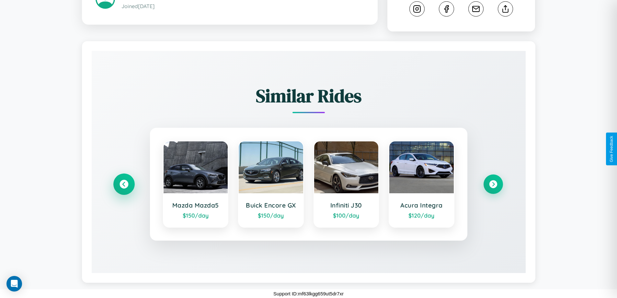 The image size is (617, 298). Describe the element at coordinates (271, 184) in the screenshot. I see `a: Buick Encore GX$150/day` at that location.